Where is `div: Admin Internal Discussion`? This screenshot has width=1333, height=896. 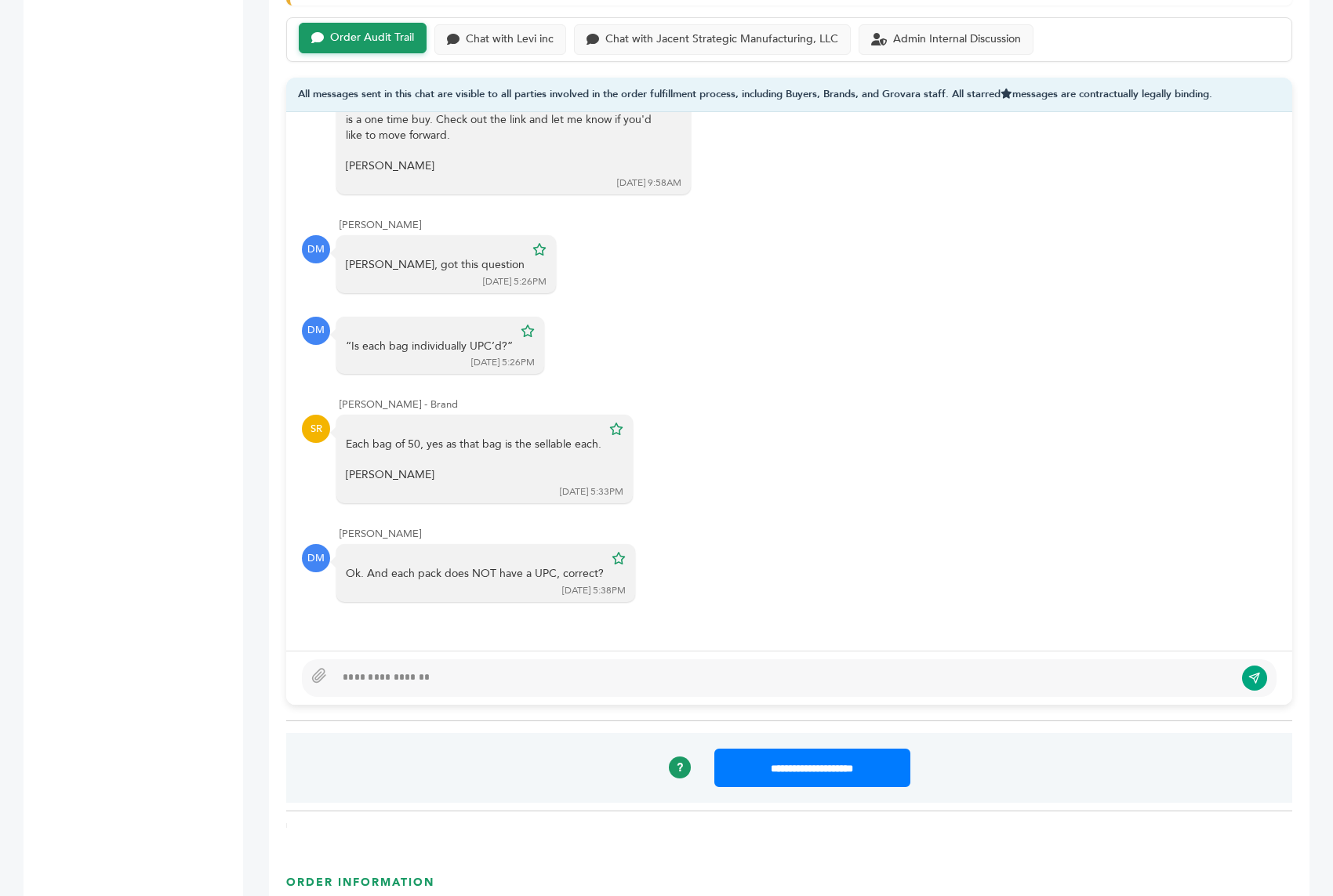
div: Admin Internal Discussion is located at coordinates (956, 39).